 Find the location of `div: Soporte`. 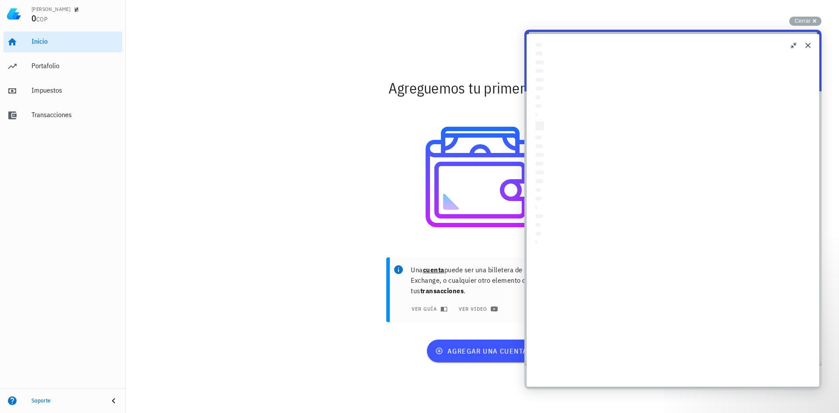

div: Soporte is located at coordinates (66, 401).